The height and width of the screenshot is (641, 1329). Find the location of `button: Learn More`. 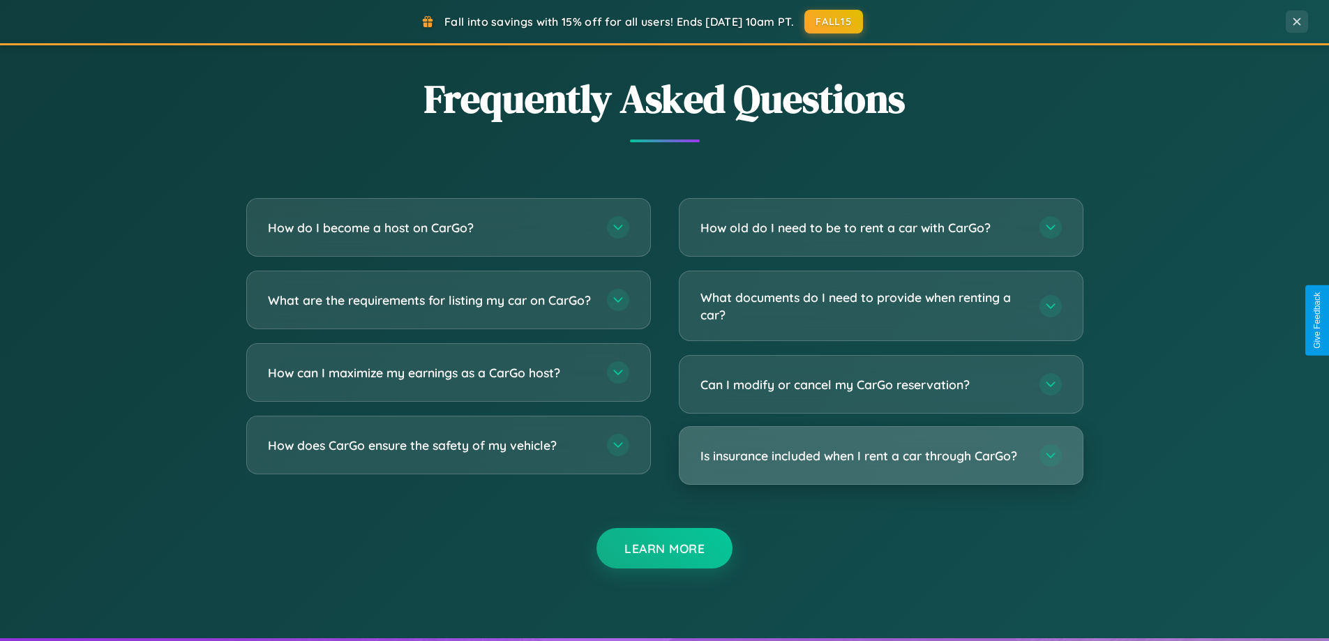

button: Learn More is located at coordinates (664, 548).